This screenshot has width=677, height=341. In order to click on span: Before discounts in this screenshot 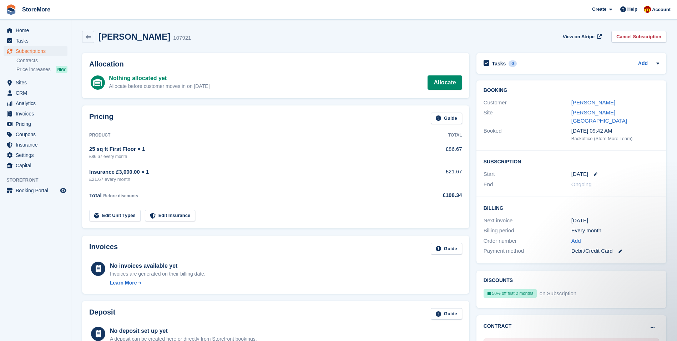, I will do `click(121, 196)`.